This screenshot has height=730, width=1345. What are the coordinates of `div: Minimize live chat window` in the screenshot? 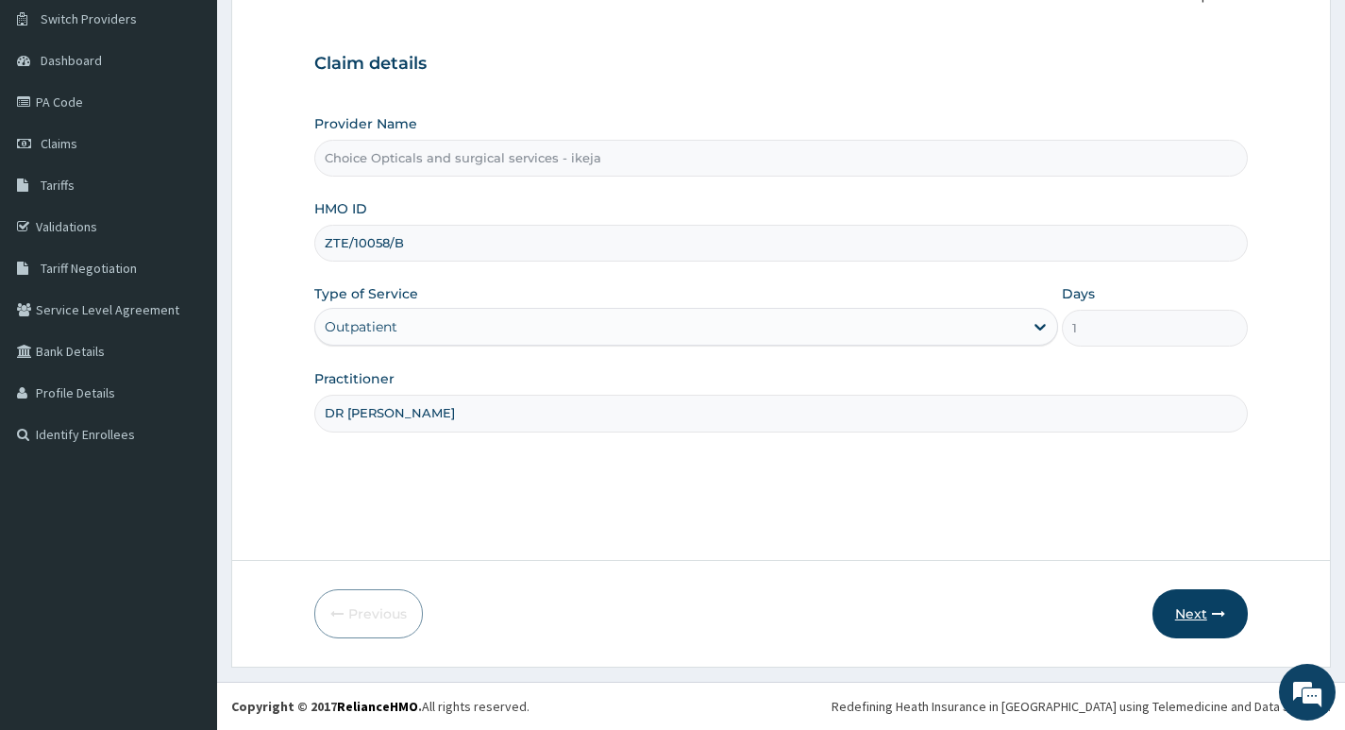 It's located at (332, 32).